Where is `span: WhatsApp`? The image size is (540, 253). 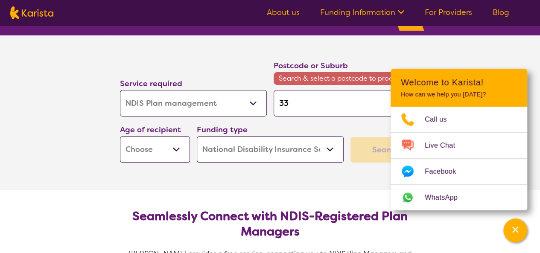
span: WhatsApp is located at coordinates (446, 198).